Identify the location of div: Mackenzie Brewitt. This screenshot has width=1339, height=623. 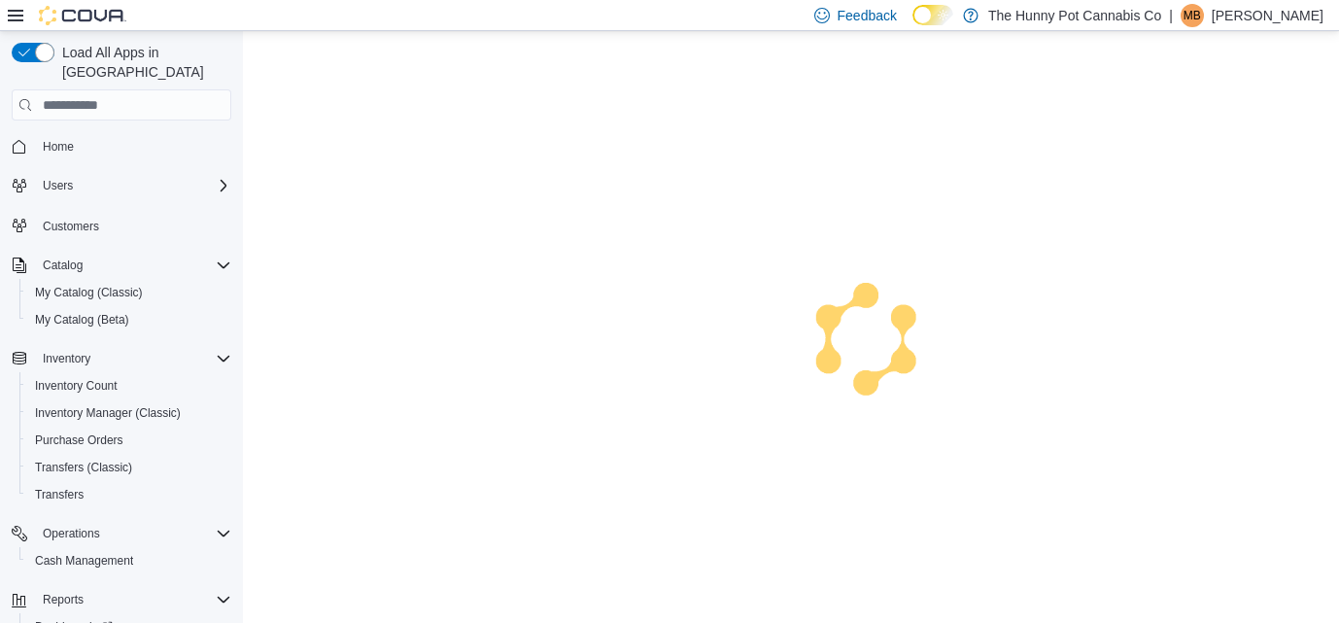
(1192, 16).